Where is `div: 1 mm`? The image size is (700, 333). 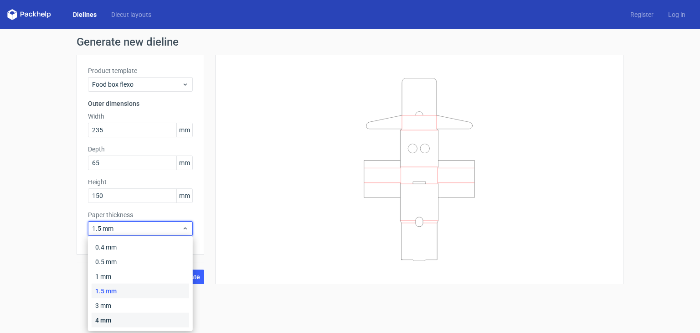
div: 1 mm is located at coordinates (140, 276).